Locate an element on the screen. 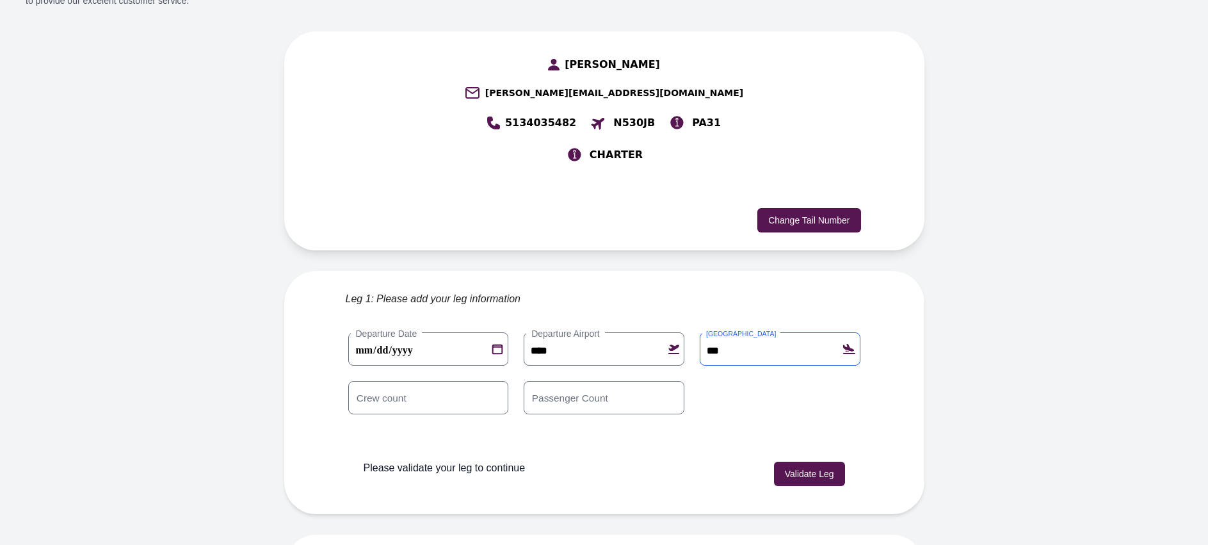 This screenshot has width=1208, height=545. span: Please add your leg information is located at coordinates (448, 299).